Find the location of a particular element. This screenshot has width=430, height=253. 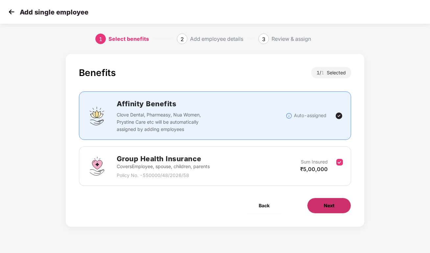

div: Review & assign is located at coordinates (292, 39).